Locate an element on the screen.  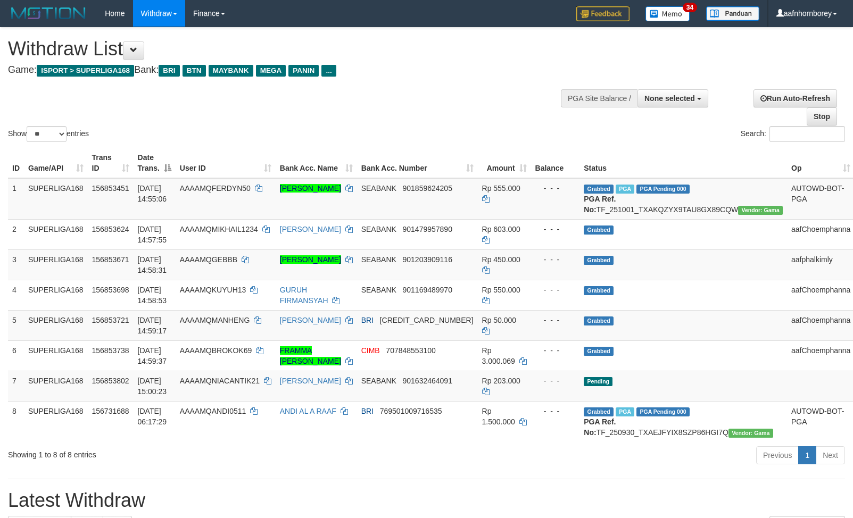
label: Search: is located at coordinates (793, 134).